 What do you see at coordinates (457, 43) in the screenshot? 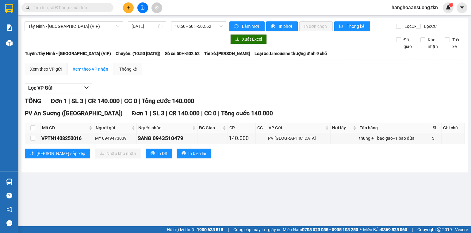
I see `span: Trên xe` at bounding box center [457, 43].